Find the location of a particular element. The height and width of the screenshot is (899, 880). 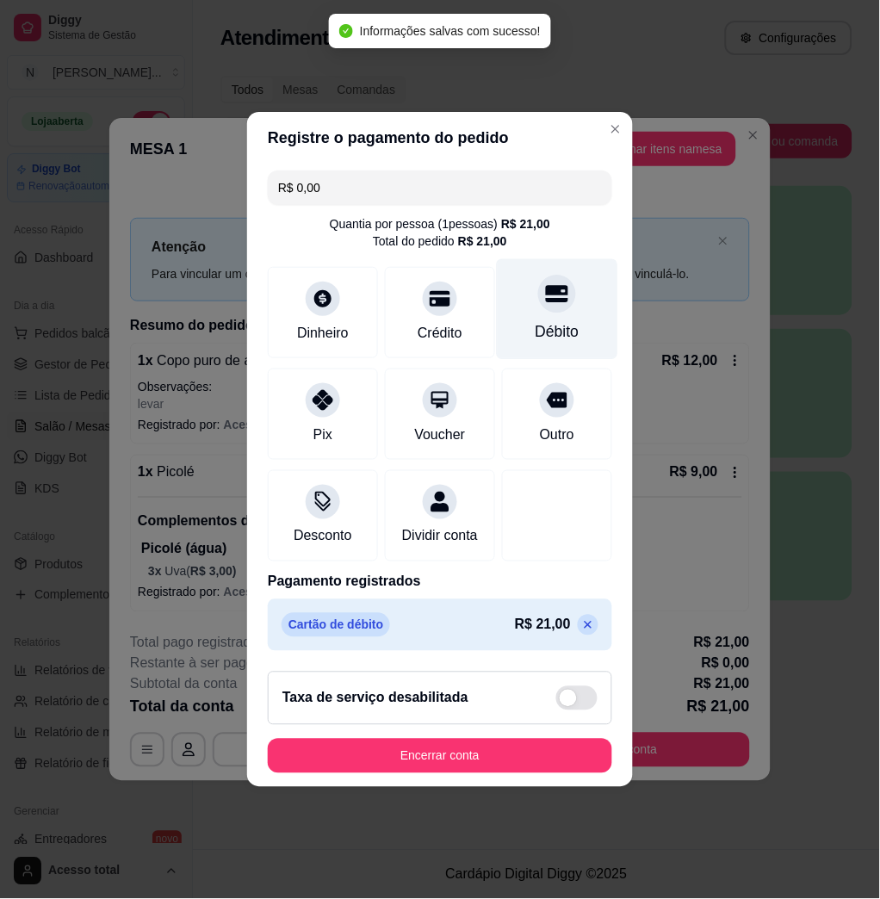

span: Informações salvas com sucesso! is located at coordinates (450, 31).